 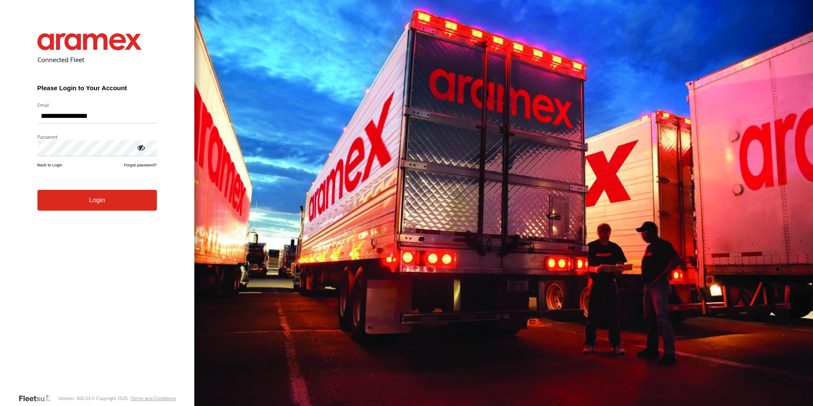 What do you see at coordinates (97, 200) in the screenshot?
I see `button: Login` at bounding box center [97, 200].